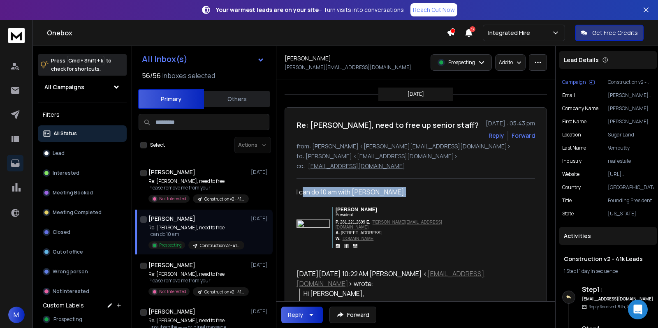 The height and width of the screenshot is (328, 658). What do you see at coordinates (267, 9) in the screenshot?
I see `strong: Your warmest leads are on your site` at bounding box center [267, 9].